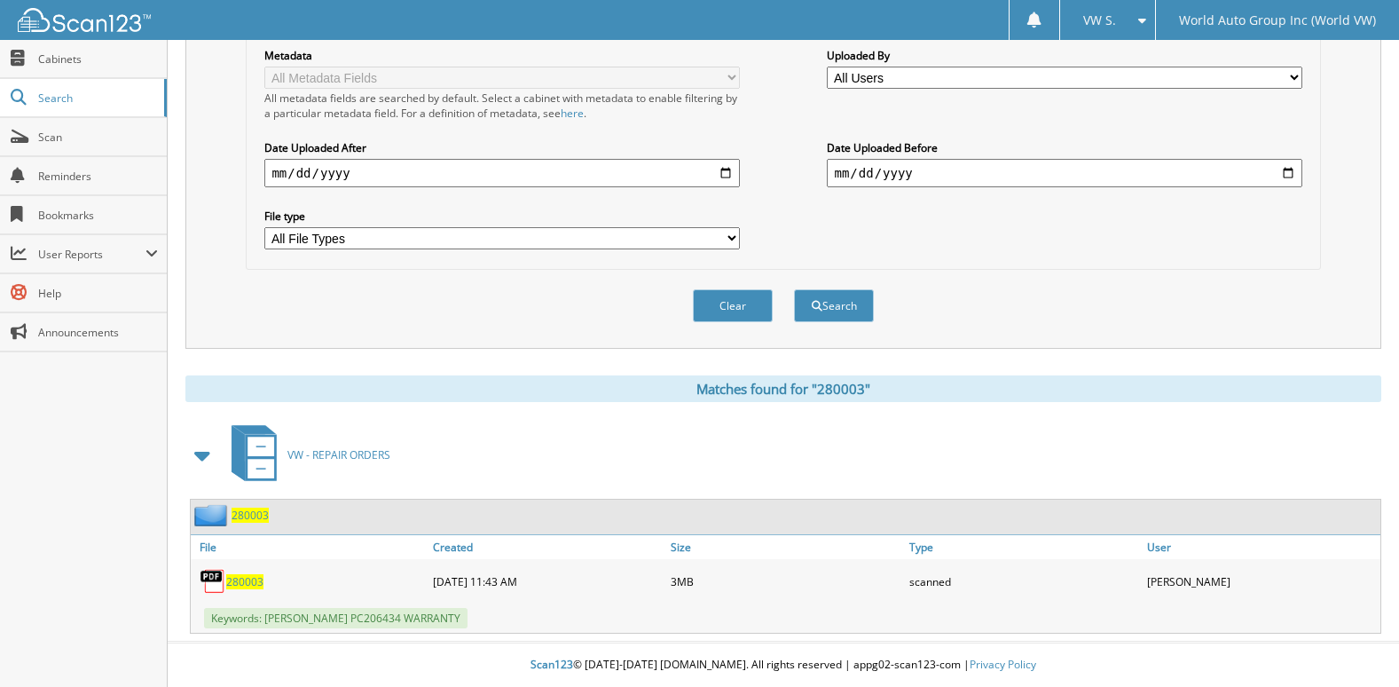 The width and height of the screenshot is (1399, 687). Describe the element at coordinates (1024, 581) in the screenshot. I see `div: scanned` at that location.